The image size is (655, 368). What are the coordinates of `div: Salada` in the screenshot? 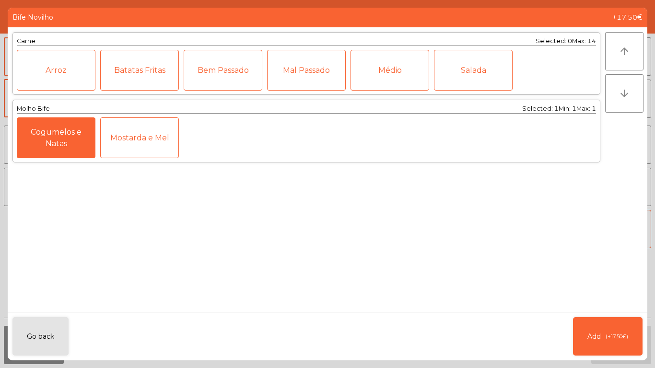 It's located at (473, 70).